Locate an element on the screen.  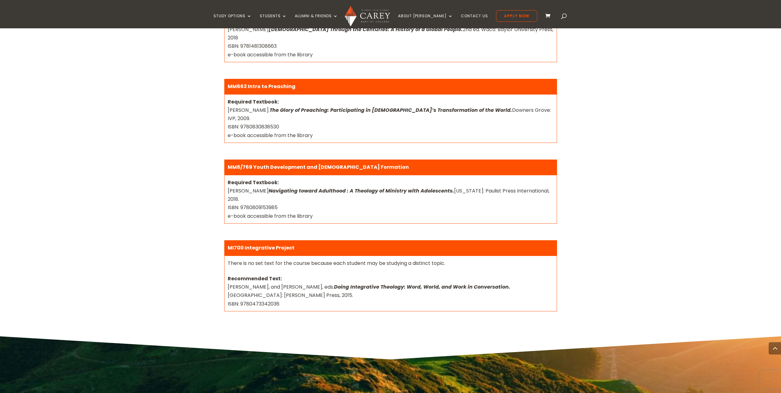
em: Doing Integrative Theology: Word, World, and Work in Conversation. is located at coordinates (422, 287).